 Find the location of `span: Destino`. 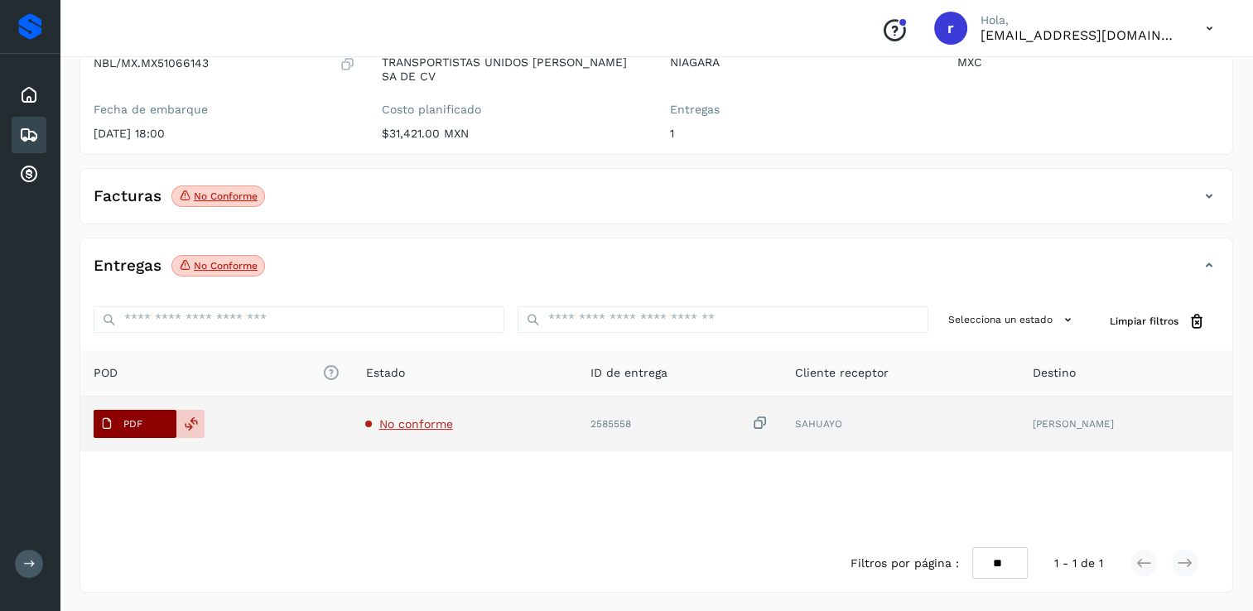

span: Destino is located at coordinates (1054, 373).